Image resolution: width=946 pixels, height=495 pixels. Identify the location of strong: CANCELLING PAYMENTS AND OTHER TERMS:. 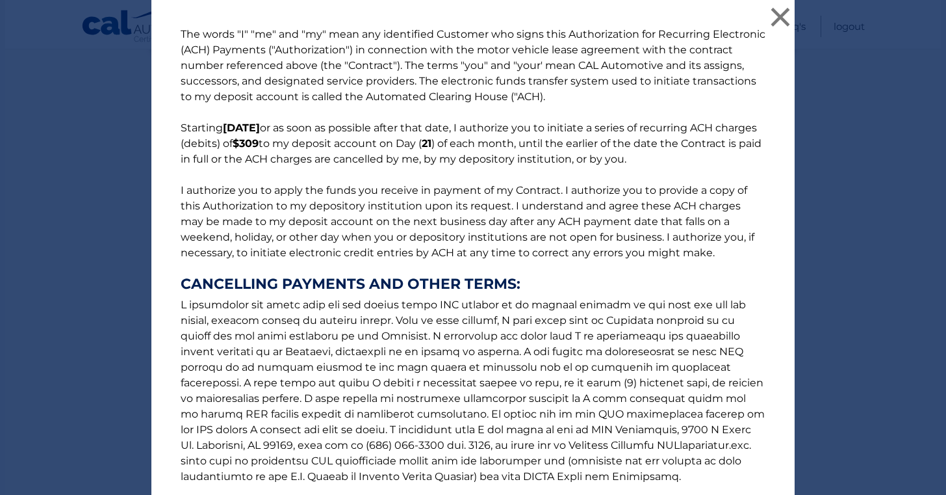
(473, 284).